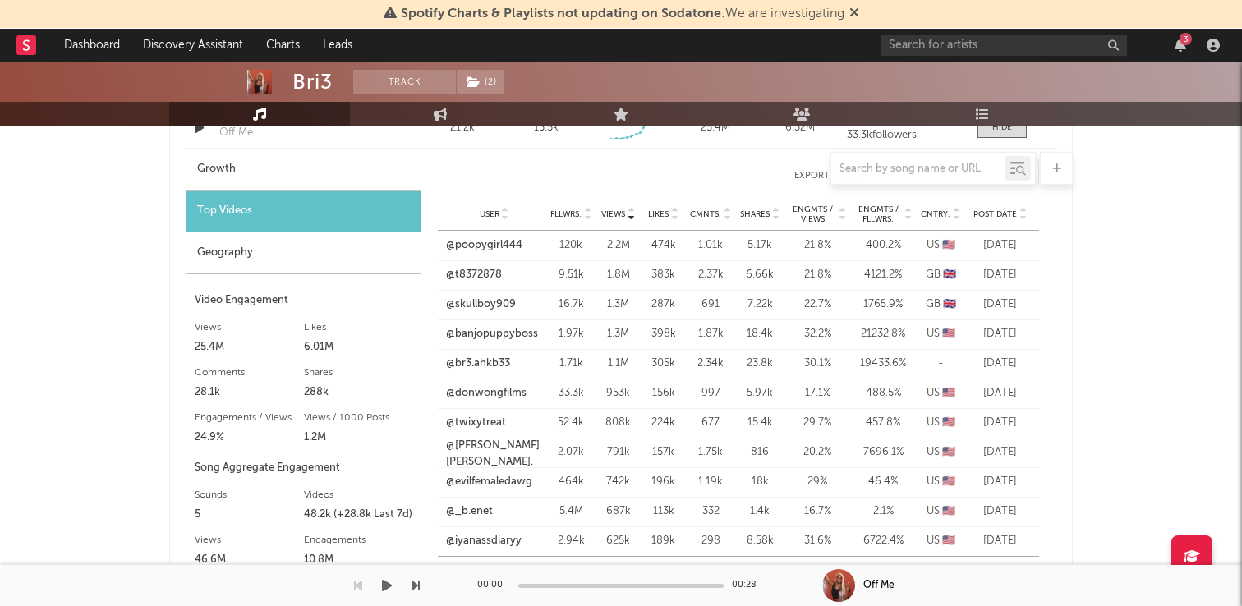 The image size is (1242, 606). Describe the element at coordinates (476, 423) in the screenshot. I see `a: @twixytreat` at that location.